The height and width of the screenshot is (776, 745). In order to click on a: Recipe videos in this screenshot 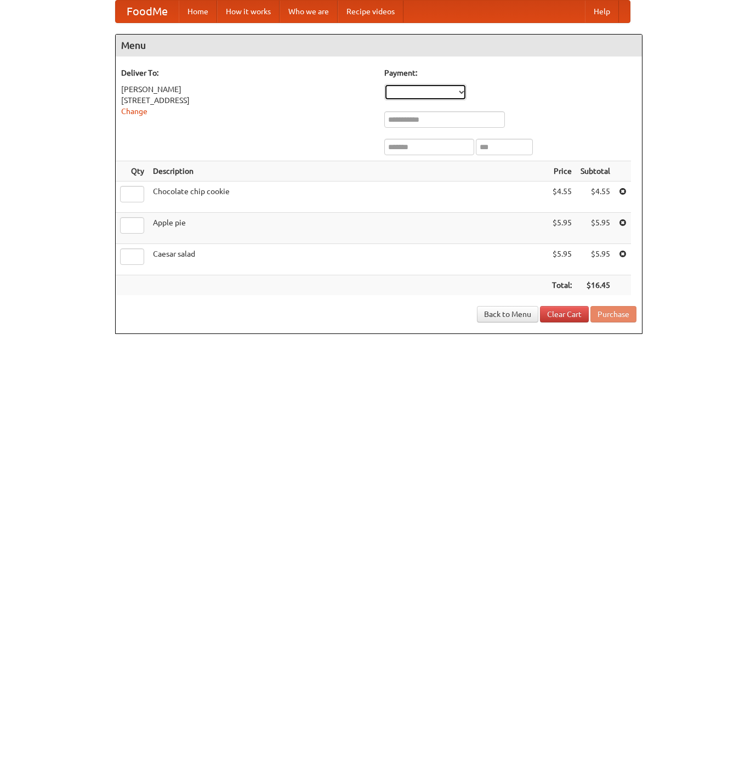, I will do `click(371, 12)`.